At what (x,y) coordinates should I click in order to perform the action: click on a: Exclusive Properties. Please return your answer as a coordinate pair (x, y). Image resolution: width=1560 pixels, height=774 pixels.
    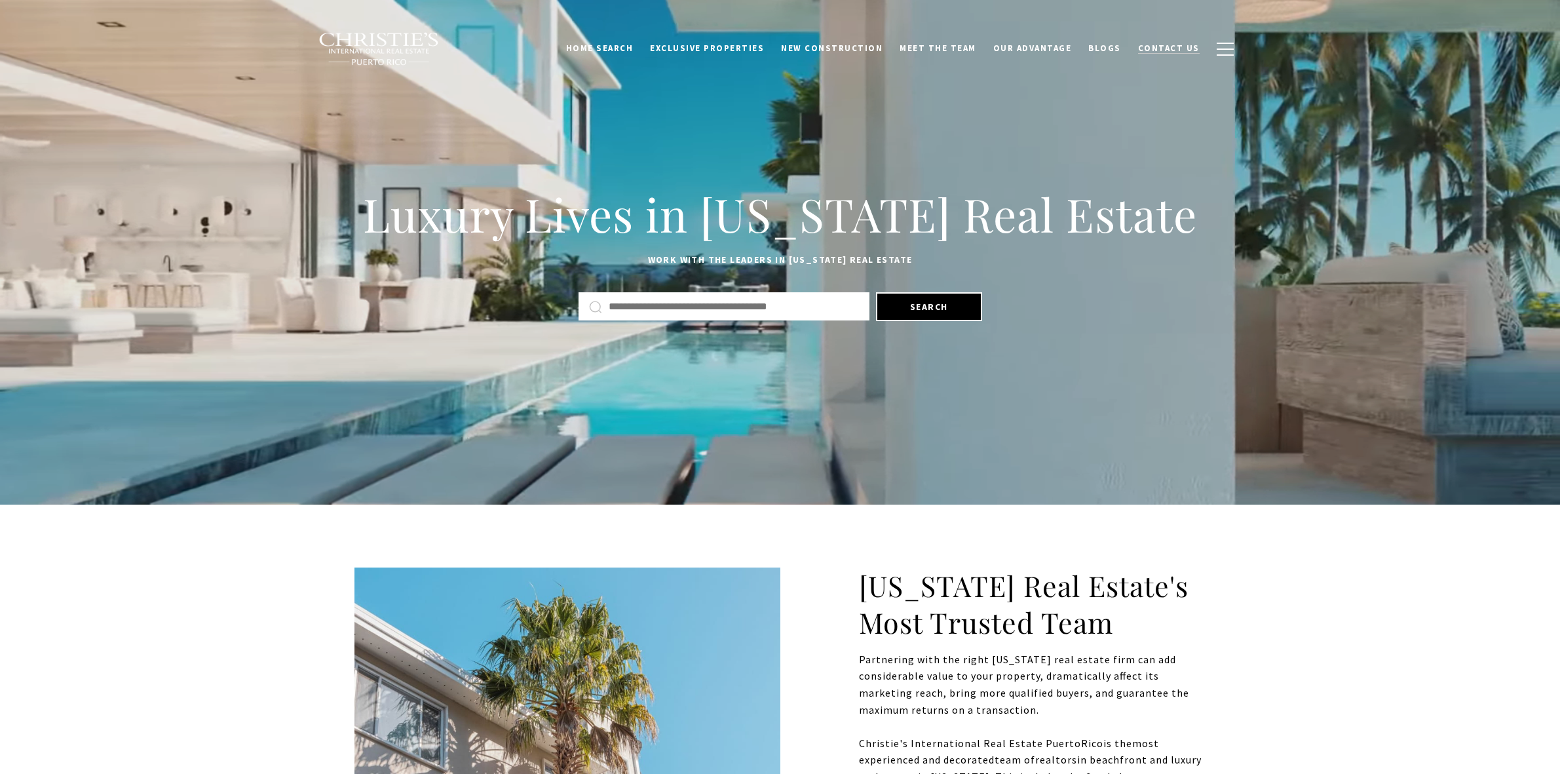
    Looking at the image, I should click on (707, 48).